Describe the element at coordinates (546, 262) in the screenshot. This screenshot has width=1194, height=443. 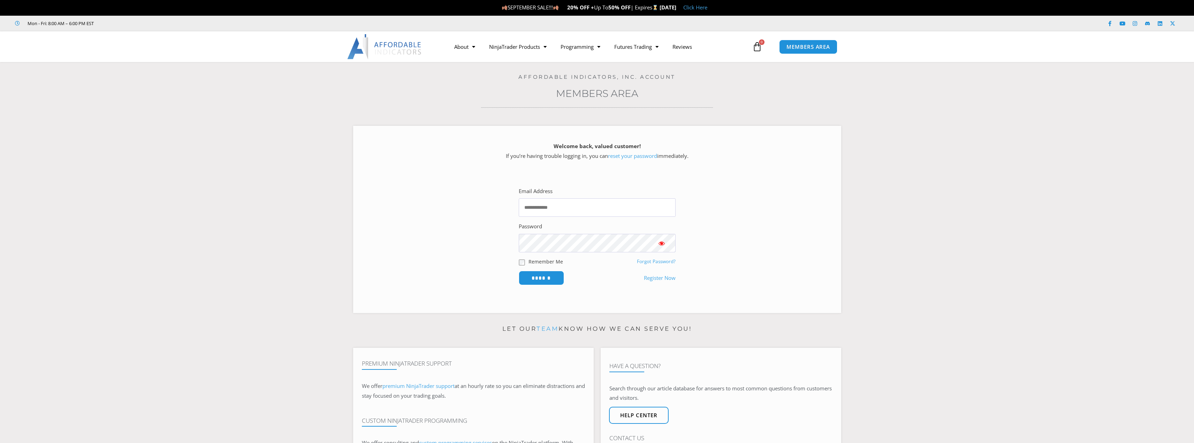
I see `label: Remember Me` at that location.